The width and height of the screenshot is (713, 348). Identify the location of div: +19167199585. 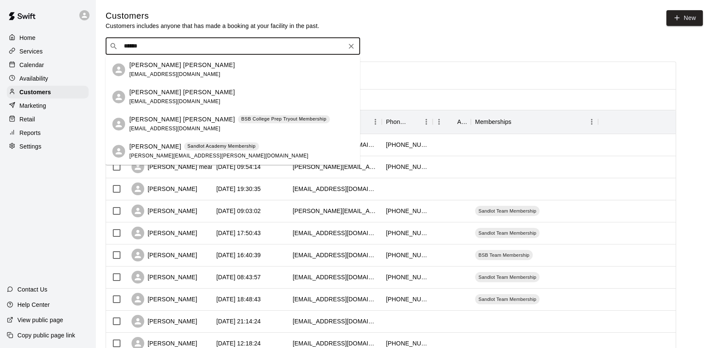
(407, 167).